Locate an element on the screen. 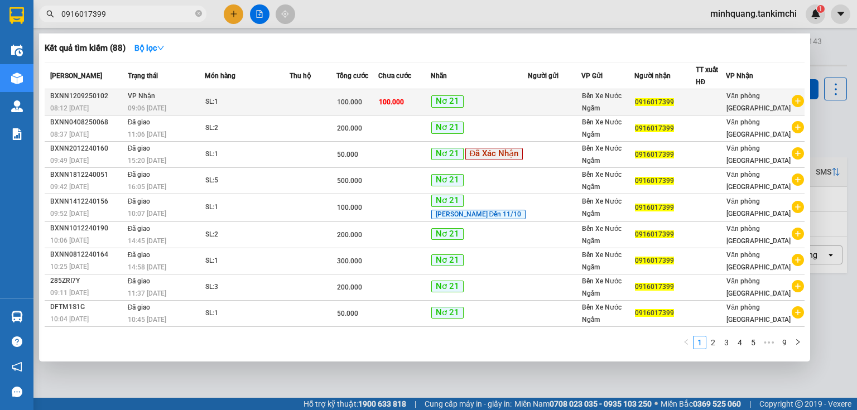 Image resolution: width=857 pixels, height=410 pixels. span: 500.000 is located at coordinates (349, 181).